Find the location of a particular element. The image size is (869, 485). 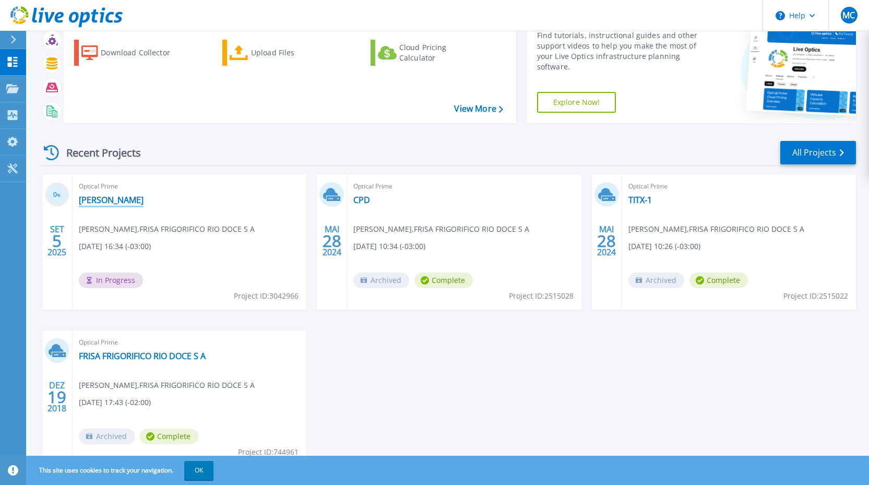

span: Project ID: 2515022 is located at coordinates (816, 296).